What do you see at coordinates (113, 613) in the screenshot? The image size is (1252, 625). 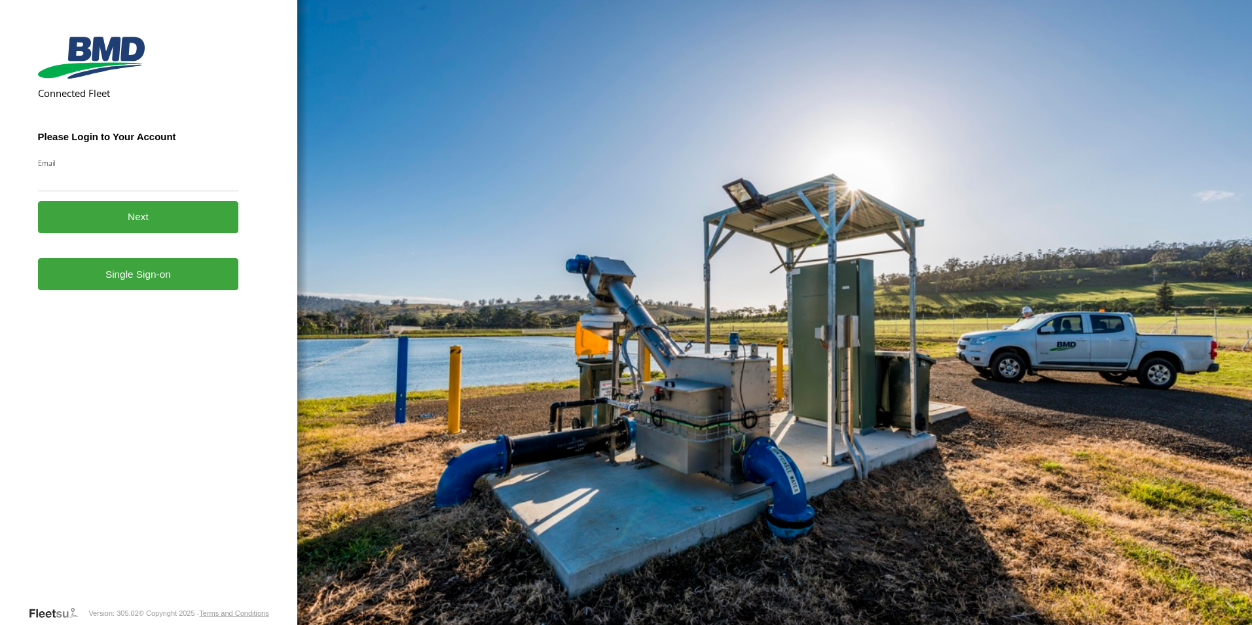 I see `div: Version: 305.02` at bounding box center [113, 613].